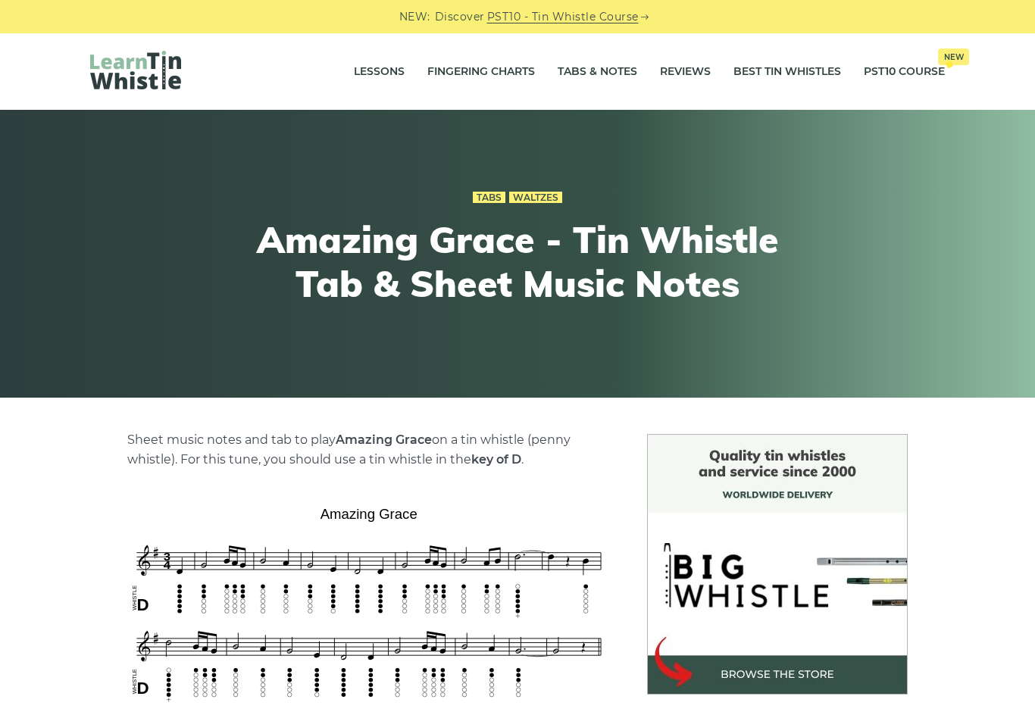  What do you see at coordinates (536, 198) in the screenshot?
I see `a: Waltzes` at bounding box center [536, 198].